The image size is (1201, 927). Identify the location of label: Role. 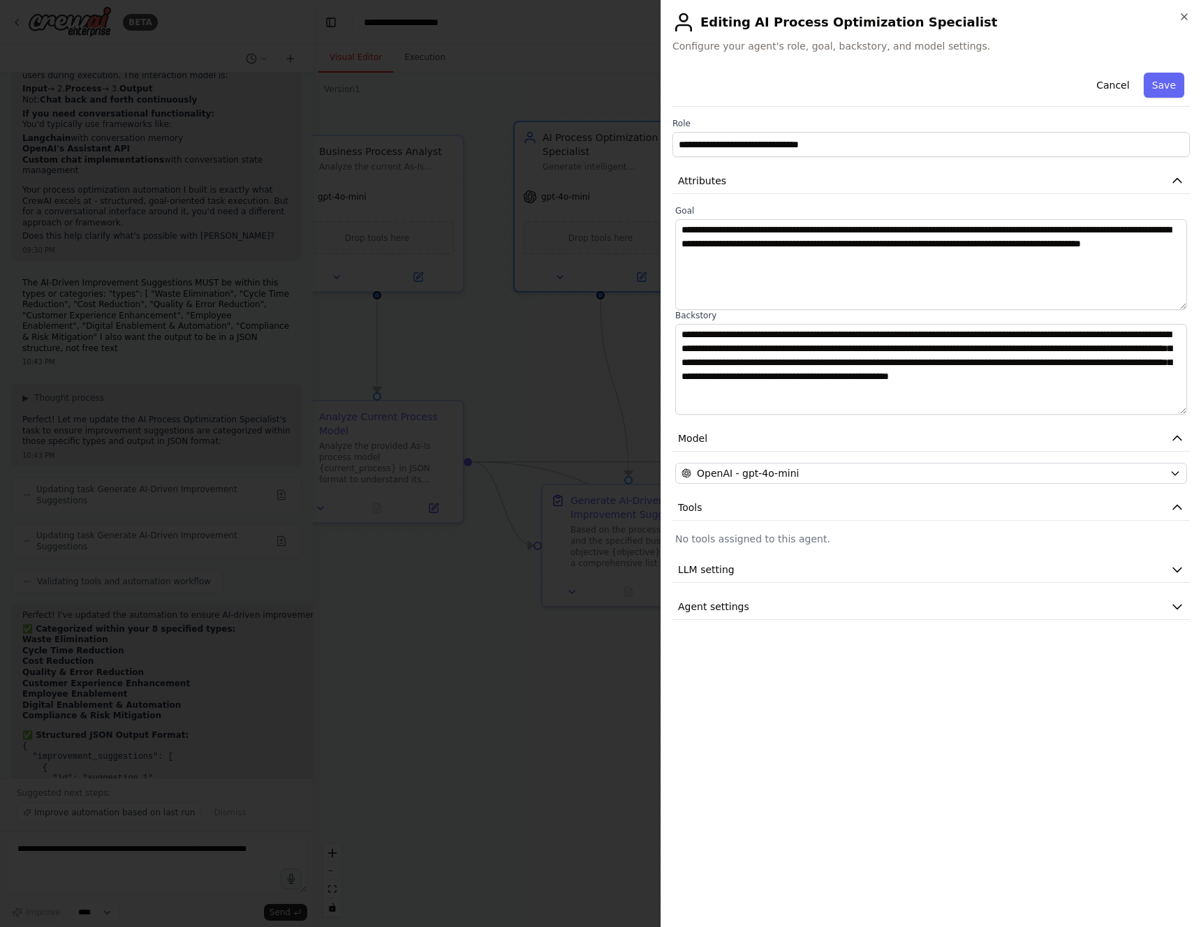
(931, 124).